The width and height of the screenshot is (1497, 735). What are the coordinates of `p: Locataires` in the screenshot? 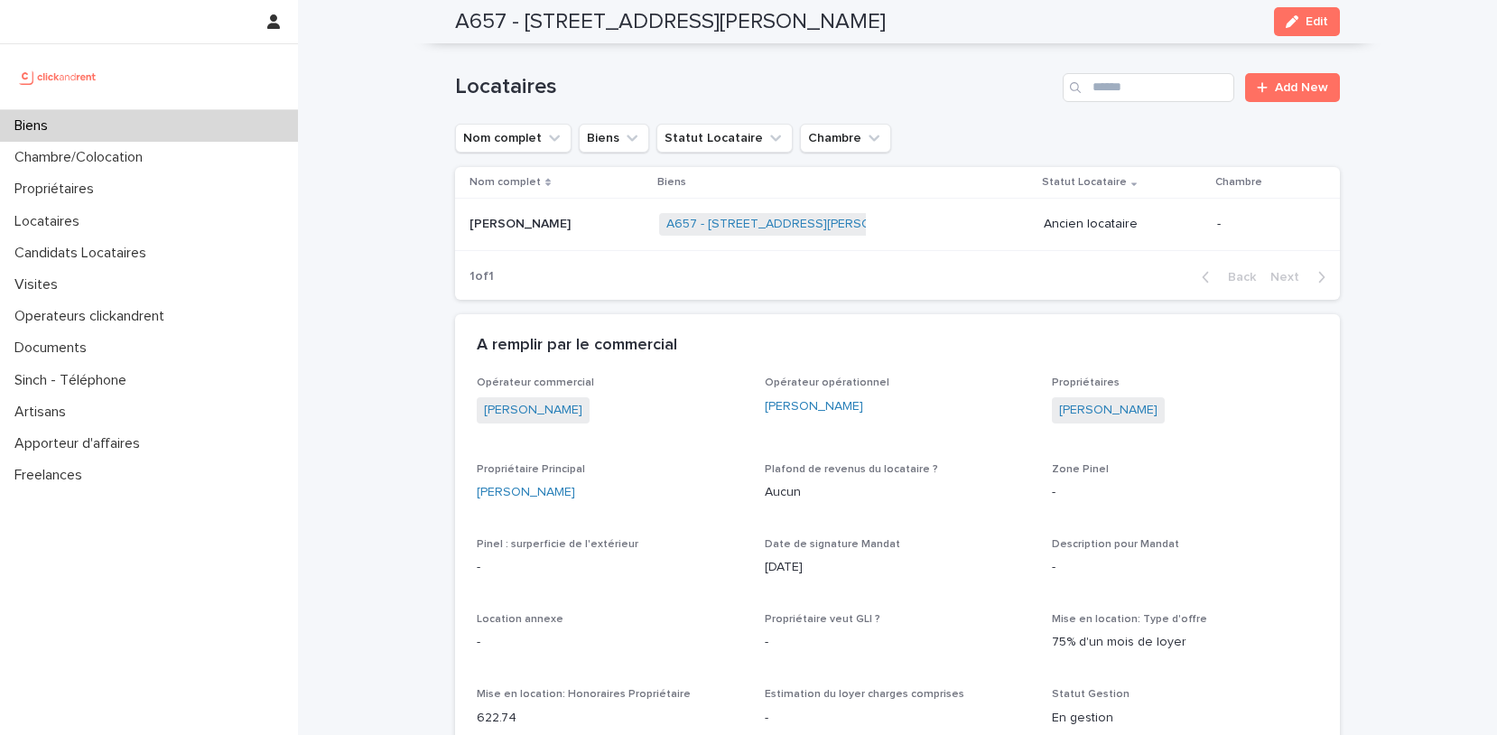 It's located at (51, 221).